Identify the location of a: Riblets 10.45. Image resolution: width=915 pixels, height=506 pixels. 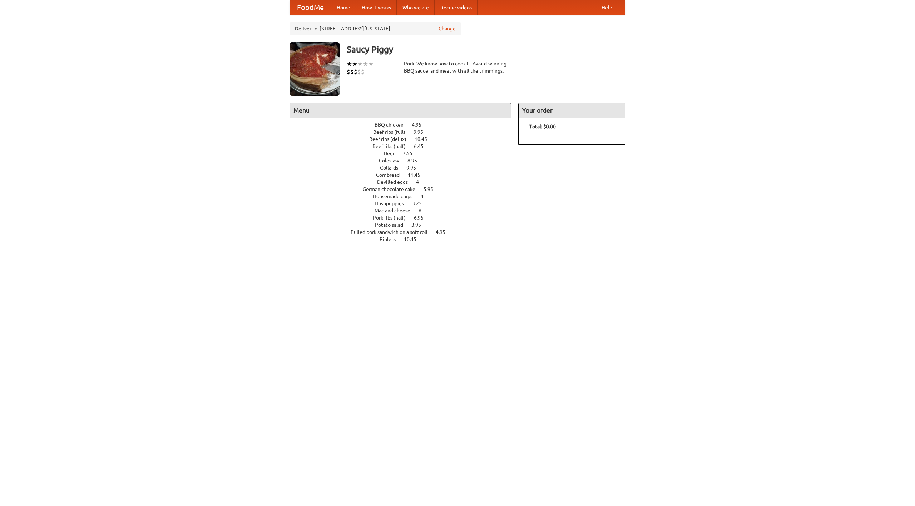
(405, 239).